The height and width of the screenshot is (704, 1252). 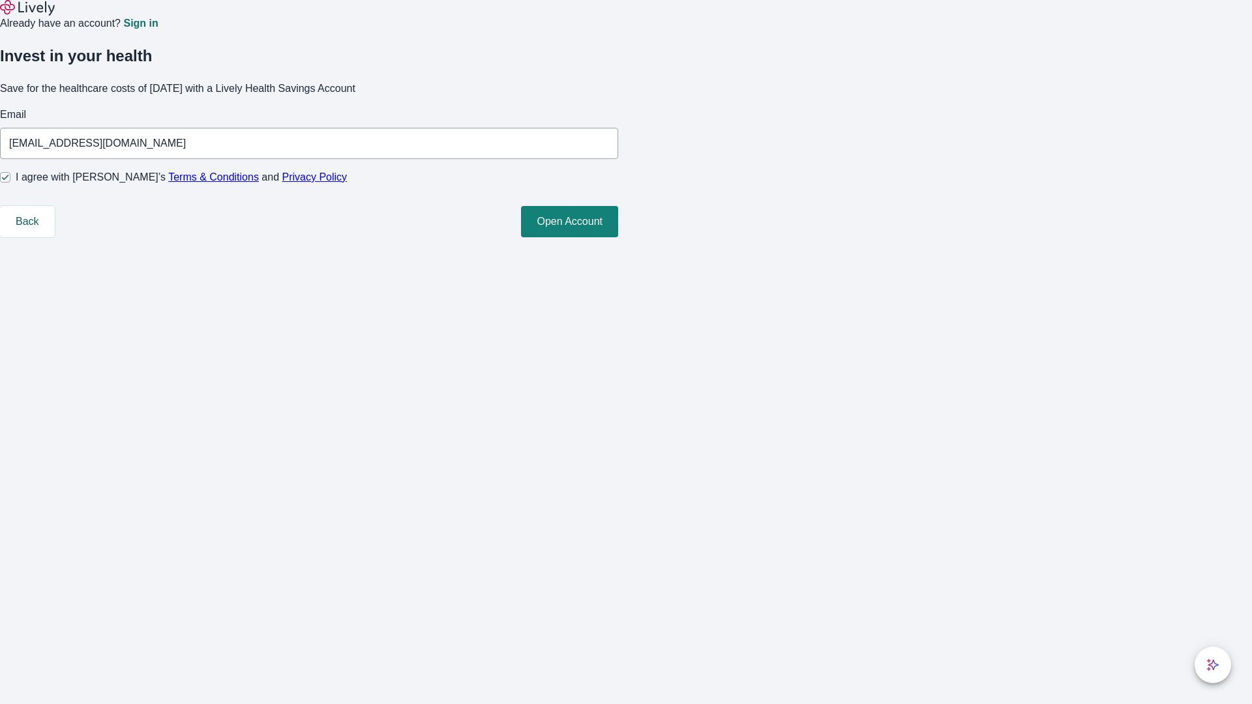 I want to click on a: Privacy Policy, so click(x=315, y=177).